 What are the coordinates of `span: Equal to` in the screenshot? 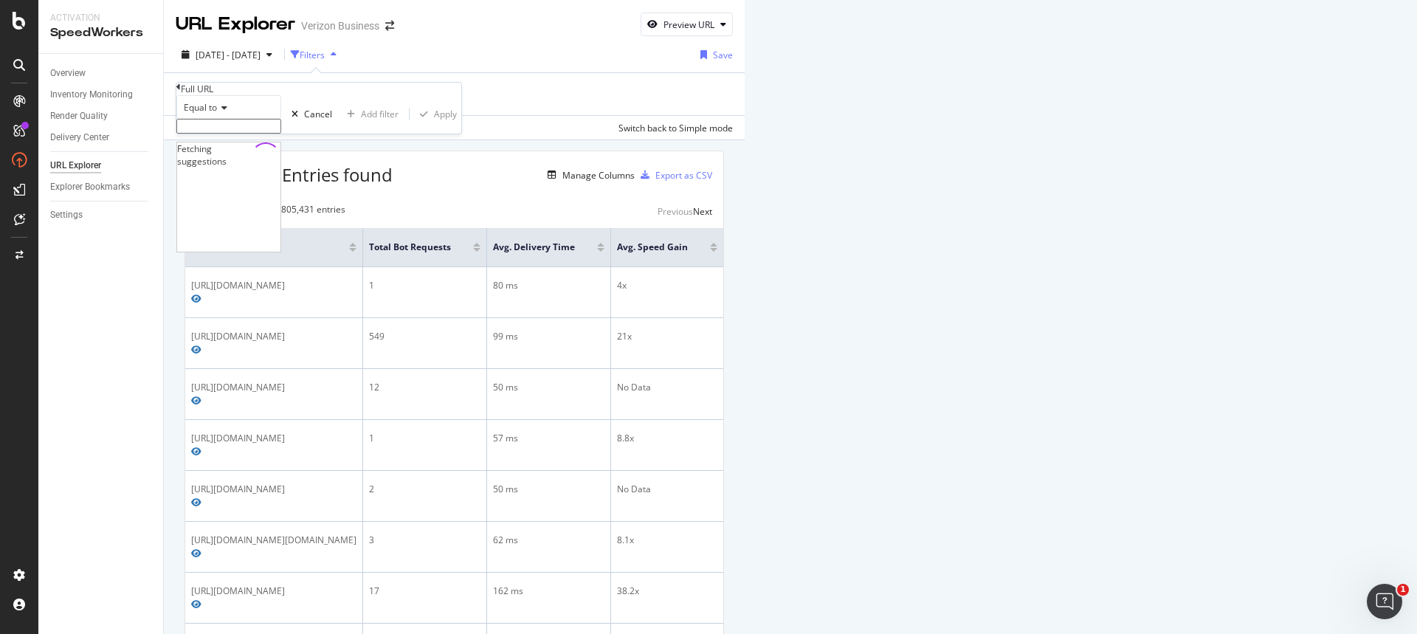 It's located at (200, 107).